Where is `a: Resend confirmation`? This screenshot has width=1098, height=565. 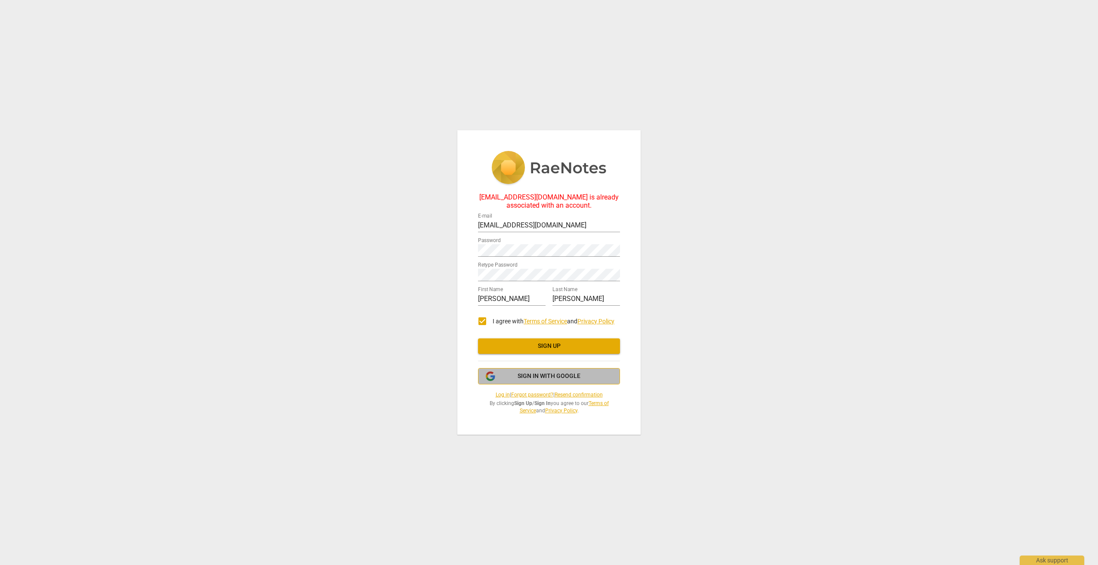 a: Resend confirmation is located at coordinates (579, 395).